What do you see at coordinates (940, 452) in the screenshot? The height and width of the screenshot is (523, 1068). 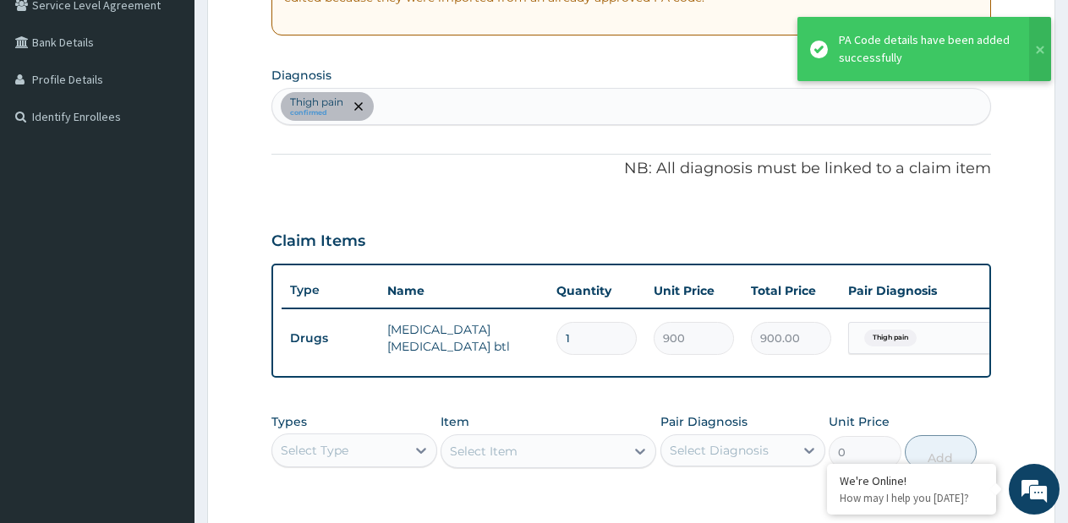 I see `button: Add` at bounding box center [940, 452].